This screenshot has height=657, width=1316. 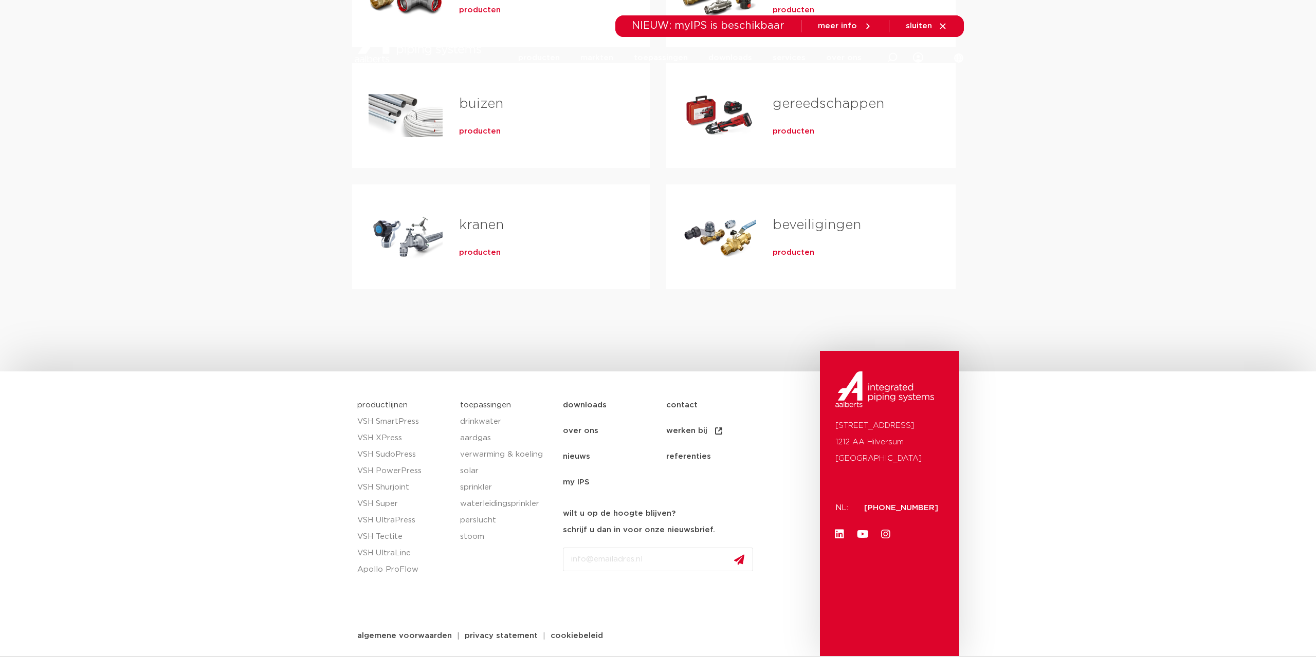 I want to click on a: solar, so click(x=506, y=471).